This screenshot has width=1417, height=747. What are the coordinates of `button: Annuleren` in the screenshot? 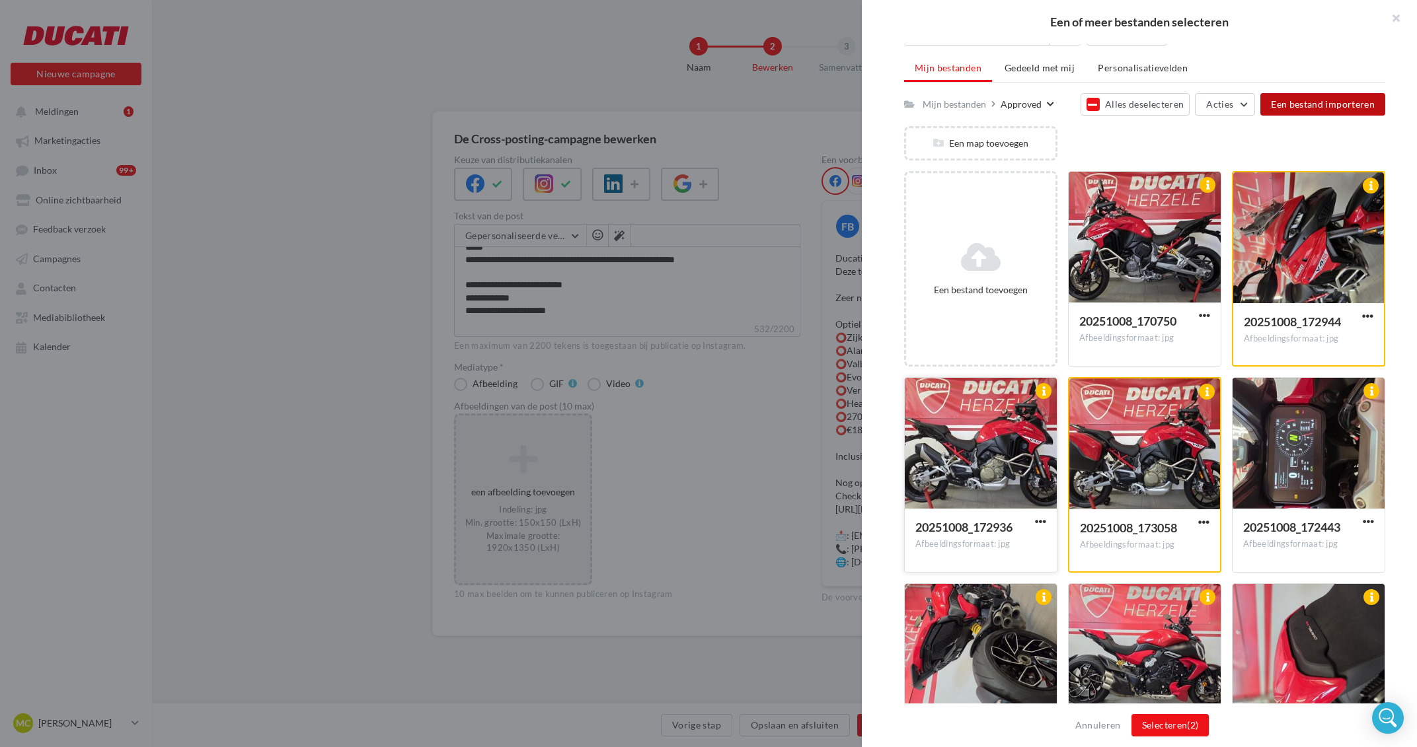 It's located at (1098, 726).